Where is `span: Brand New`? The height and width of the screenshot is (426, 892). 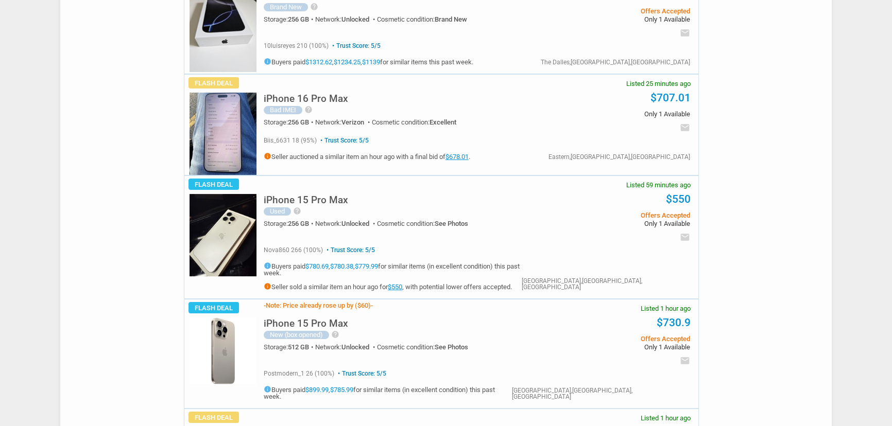
span: Brand New is located at coordinates (451, 19).